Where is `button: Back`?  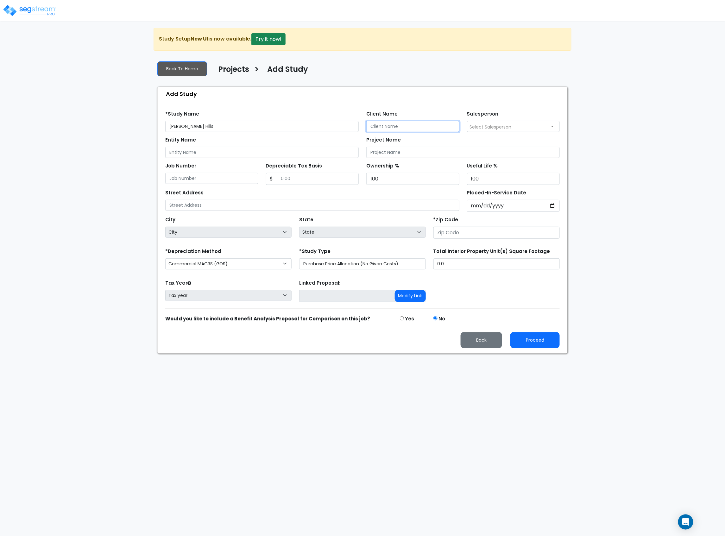
button: Back is located at coordinates (481, 340).